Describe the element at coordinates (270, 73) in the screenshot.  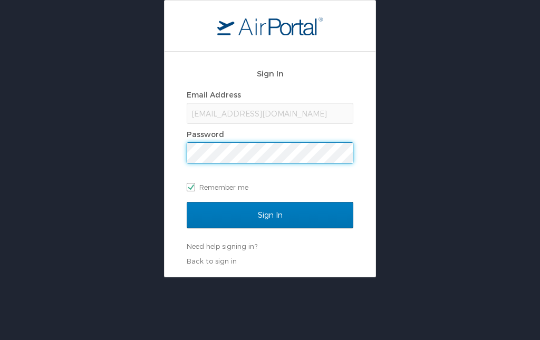
I see `h2: Sign In` at that location.